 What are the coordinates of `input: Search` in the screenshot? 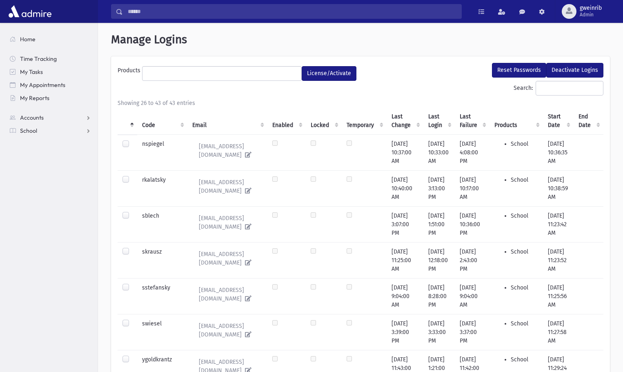 It's located at (292, 11).